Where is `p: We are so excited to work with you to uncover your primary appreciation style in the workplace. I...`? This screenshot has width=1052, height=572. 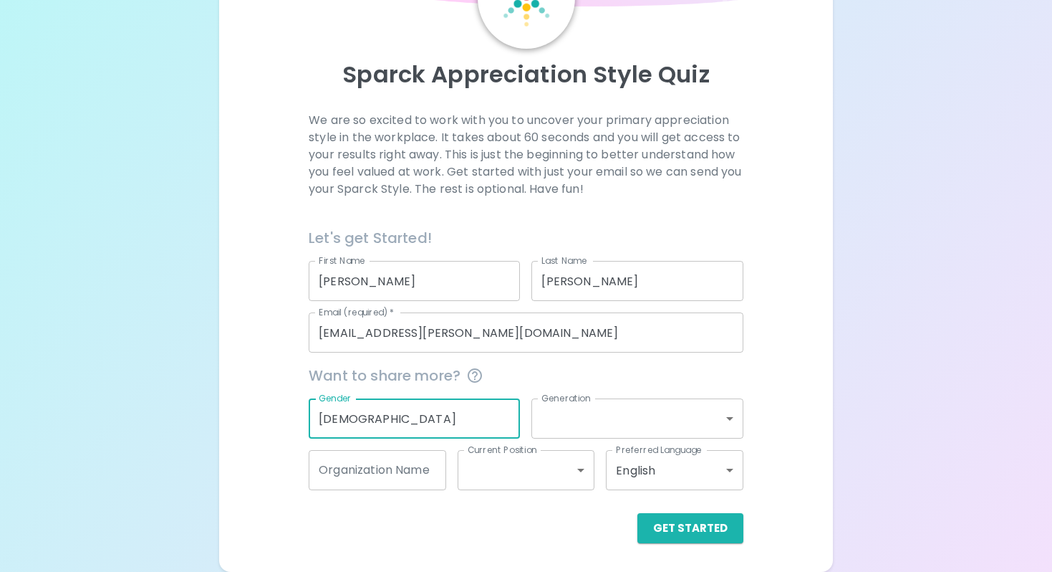
p: We are so excited to work with you to uncover your primary appreciation style in the workplace. I... is located at coordinates (526, 155).